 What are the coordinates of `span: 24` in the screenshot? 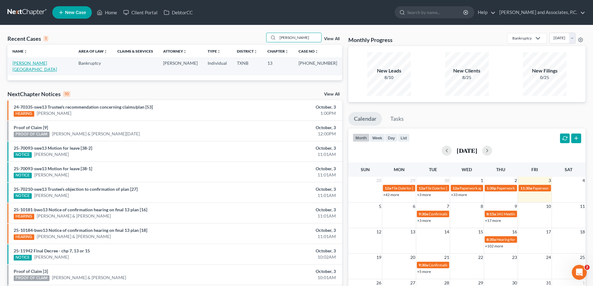 It's located at (548, 257).